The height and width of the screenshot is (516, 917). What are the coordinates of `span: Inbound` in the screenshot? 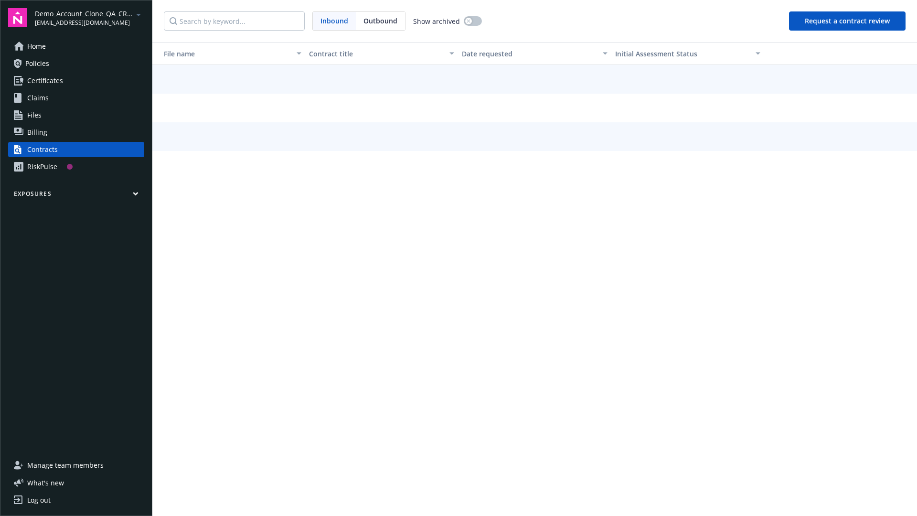 It's located at (334, 21).